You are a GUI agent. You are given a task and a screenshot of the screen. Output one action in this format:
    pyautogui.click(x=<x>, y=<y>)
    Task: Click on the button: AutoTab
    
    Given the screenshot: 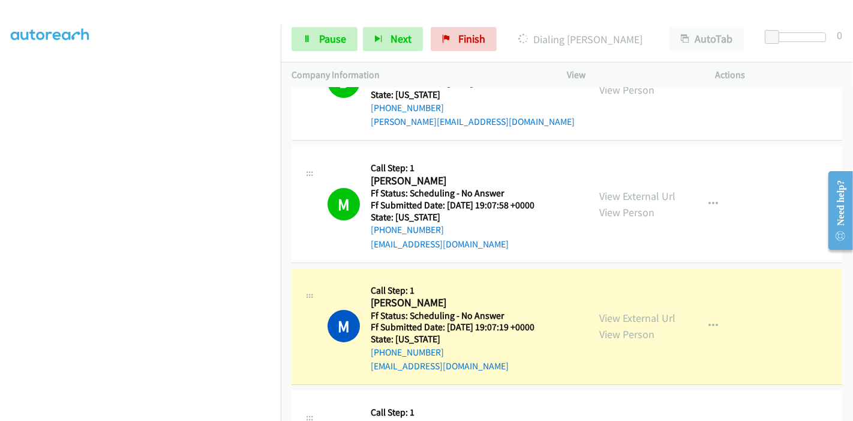 What is the action you would take?
    pyautogui.click(x=707, y=39)
    